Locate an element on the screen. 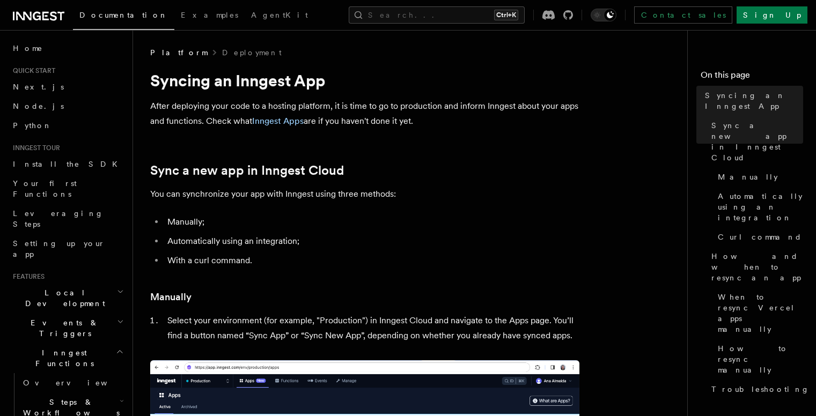  span: Setting up your app is located at coordinates (59, 249).